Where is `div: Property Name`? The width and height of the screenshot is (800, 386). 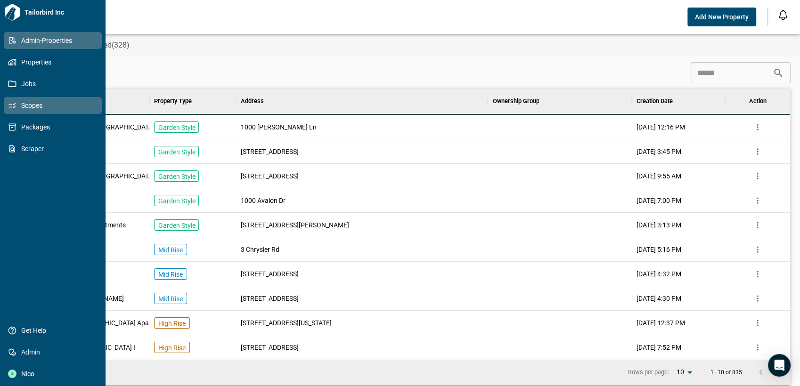
div: Property Name is located at coordinates (92, 101).